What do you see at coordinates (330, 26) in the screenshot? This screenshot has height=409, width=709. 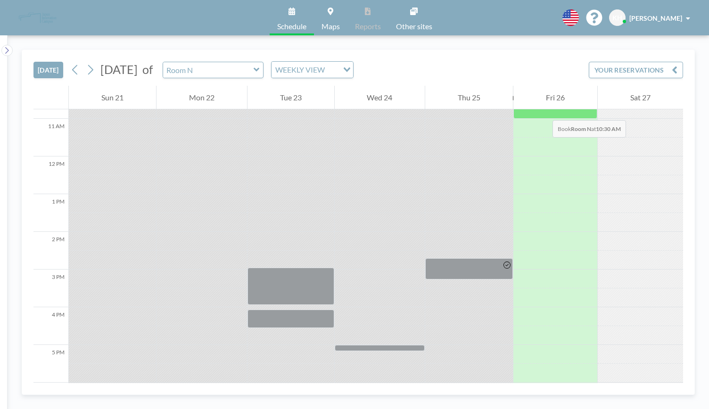 I see `span: Maps` at bounding box center [330, 26].